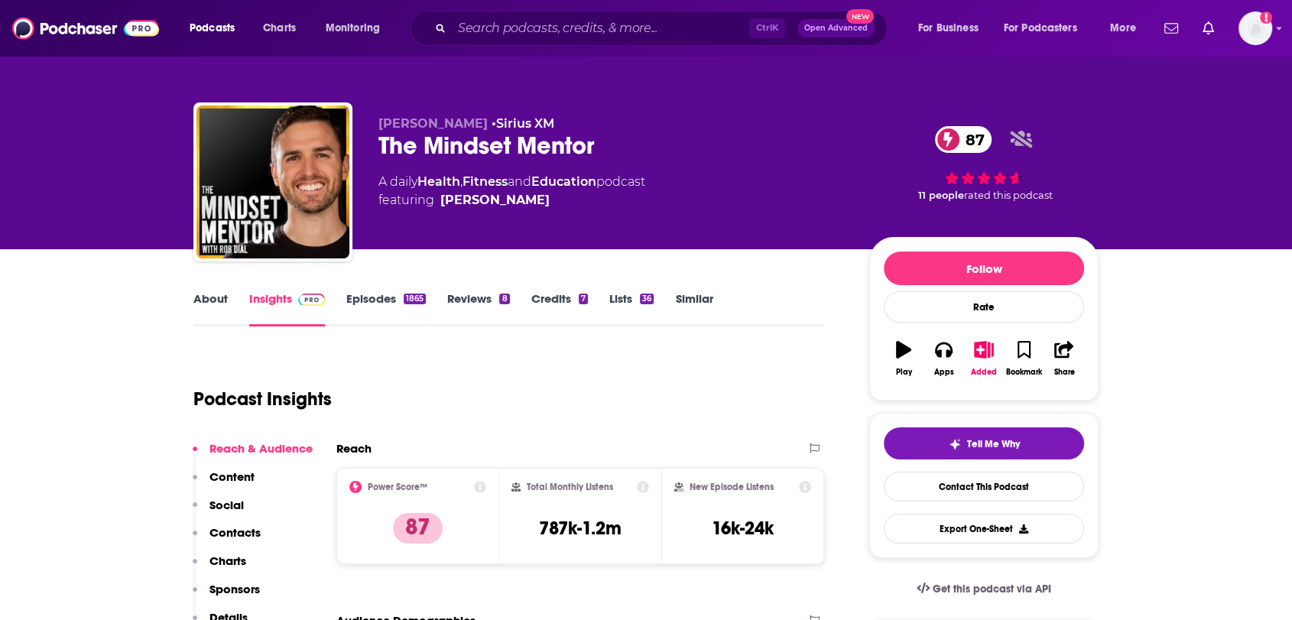 The width and height of the screenshot is (1292, 620). Describe the element at coordinates (984, 307) in the screenshot. I see `div: Rate` at that location.